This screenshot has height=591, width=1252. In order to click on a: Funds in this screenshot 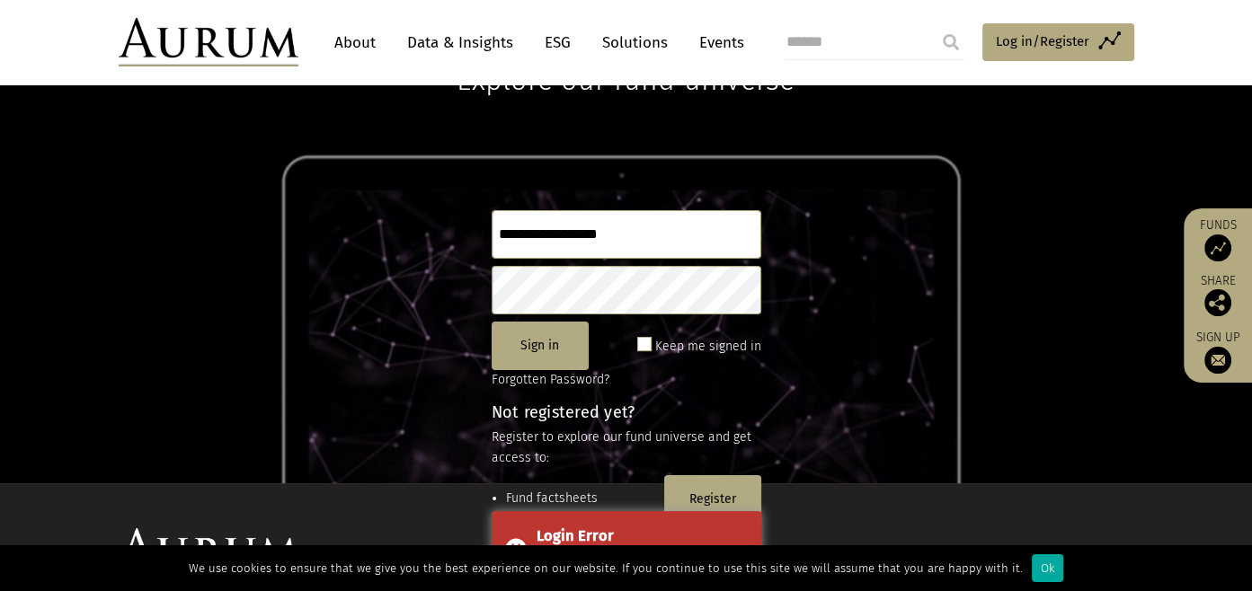, I will do `click(1218, 239)`.